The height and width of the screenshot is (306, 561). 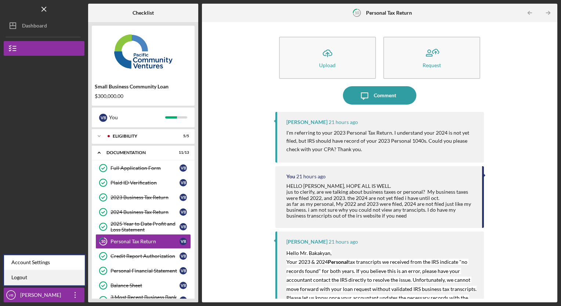 I want to click on div: Credit Report Authorization, so click(x=145, y=256).